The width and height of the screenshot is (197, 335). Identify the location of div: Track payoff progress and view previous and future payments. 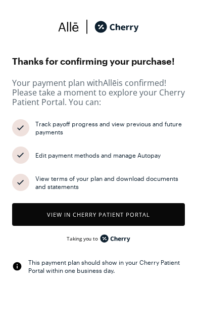
(110, 128).